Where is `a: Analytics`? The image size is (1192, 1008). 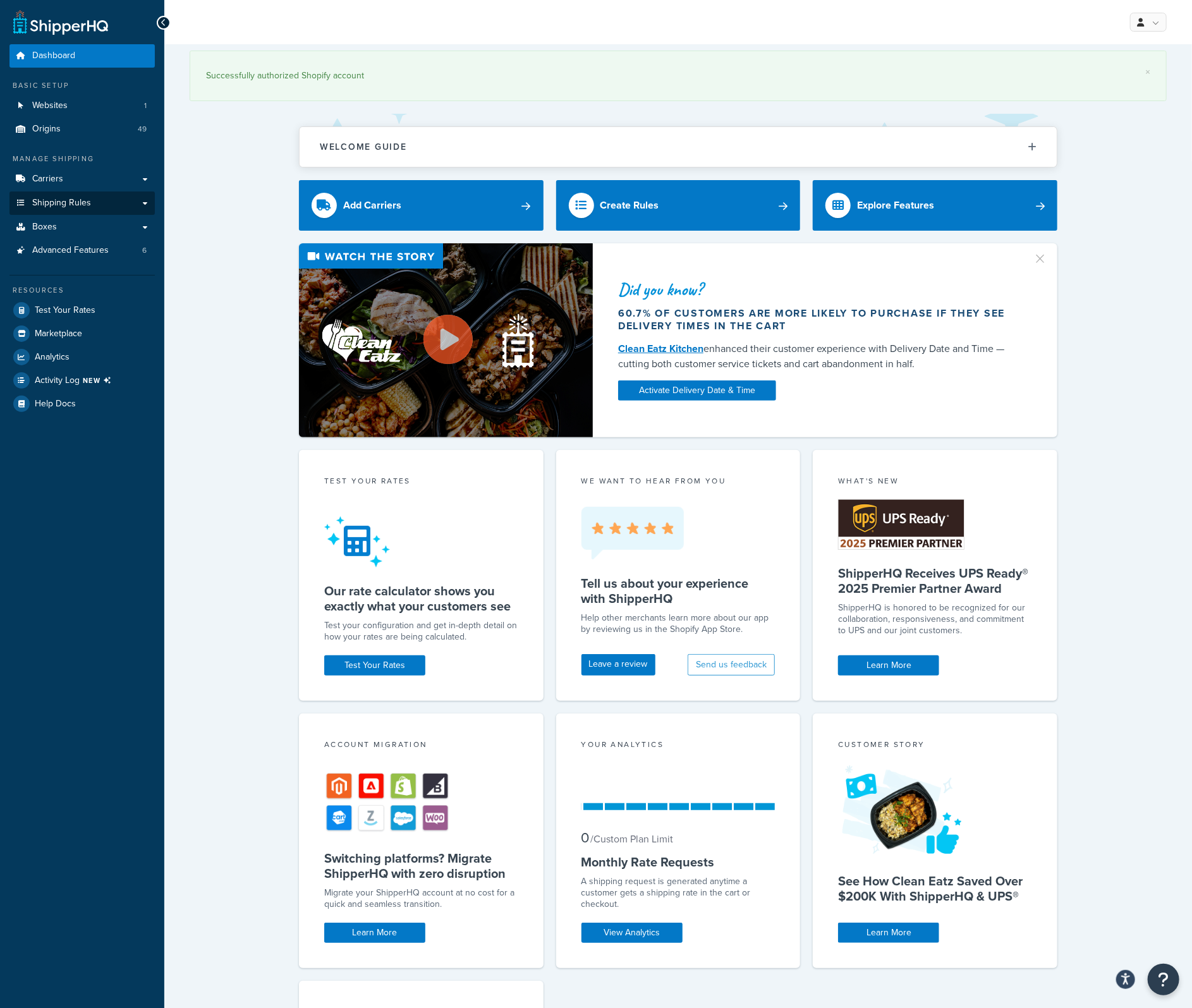
a: Analytics is located at coordinates (83, 357).